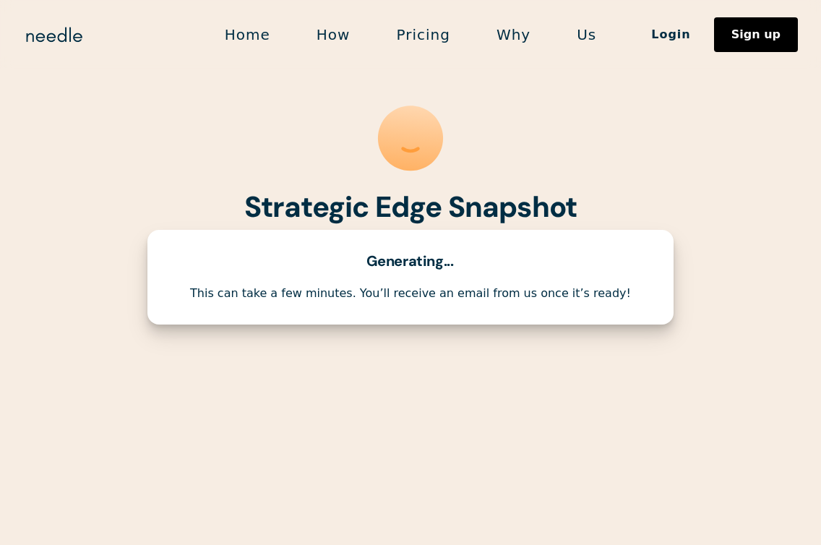  Describe the element at coordinates (410, 207) in the screenshot. I see `strong: Strategic Edge Snapshot` at that location.